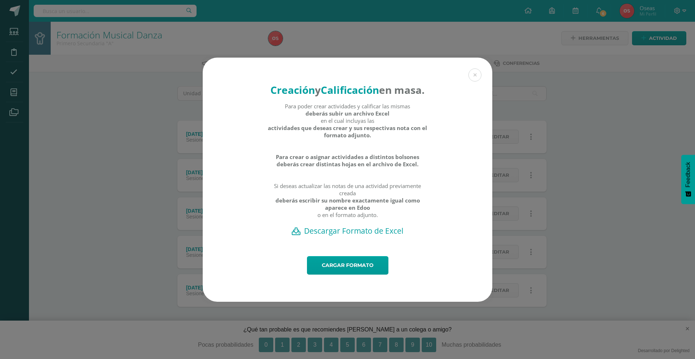 The image size is (695, 359). What do you see at coordinates (347, 113) in the screenshot?
I see `strong: deberás subir un archivo Excel` at bounding box center [347, 113].